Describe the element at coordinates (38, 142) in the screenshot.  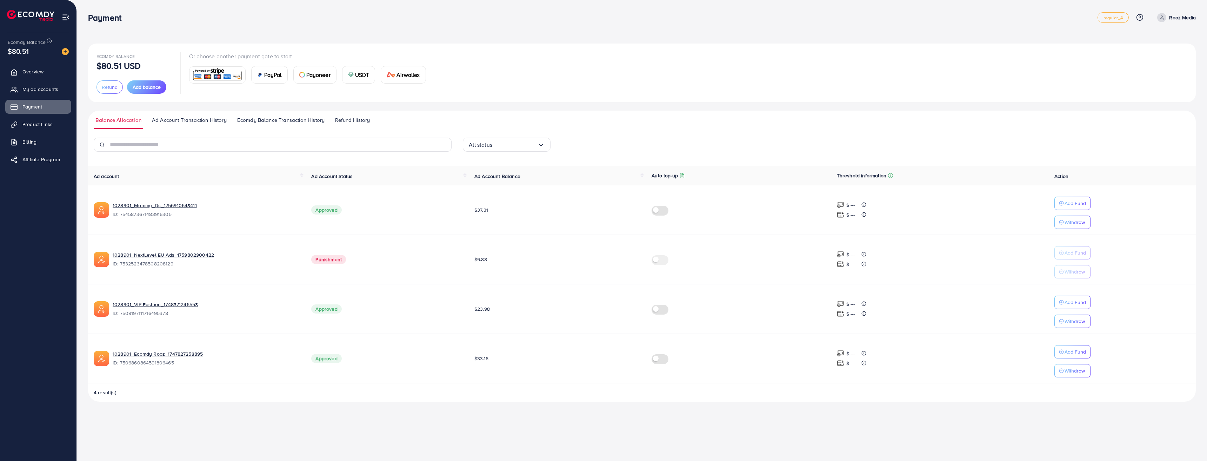
I see `a: Billing` at that location.